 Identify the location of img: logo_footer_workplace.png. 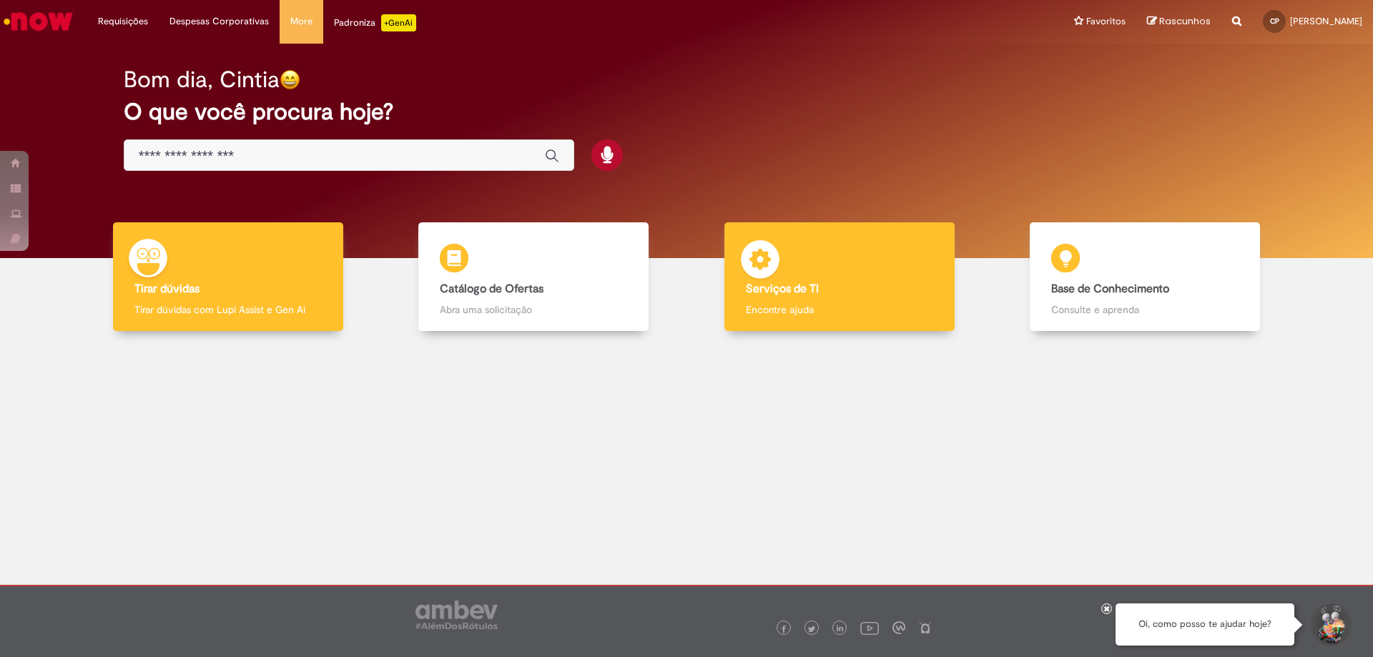
(899, 628).